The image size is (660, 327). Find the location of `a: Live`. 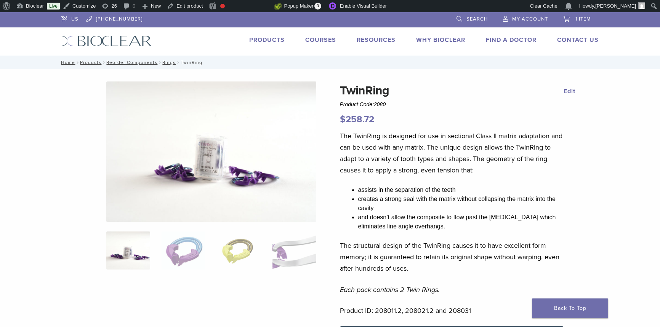

a: Live is located at coordinates (53, 6).